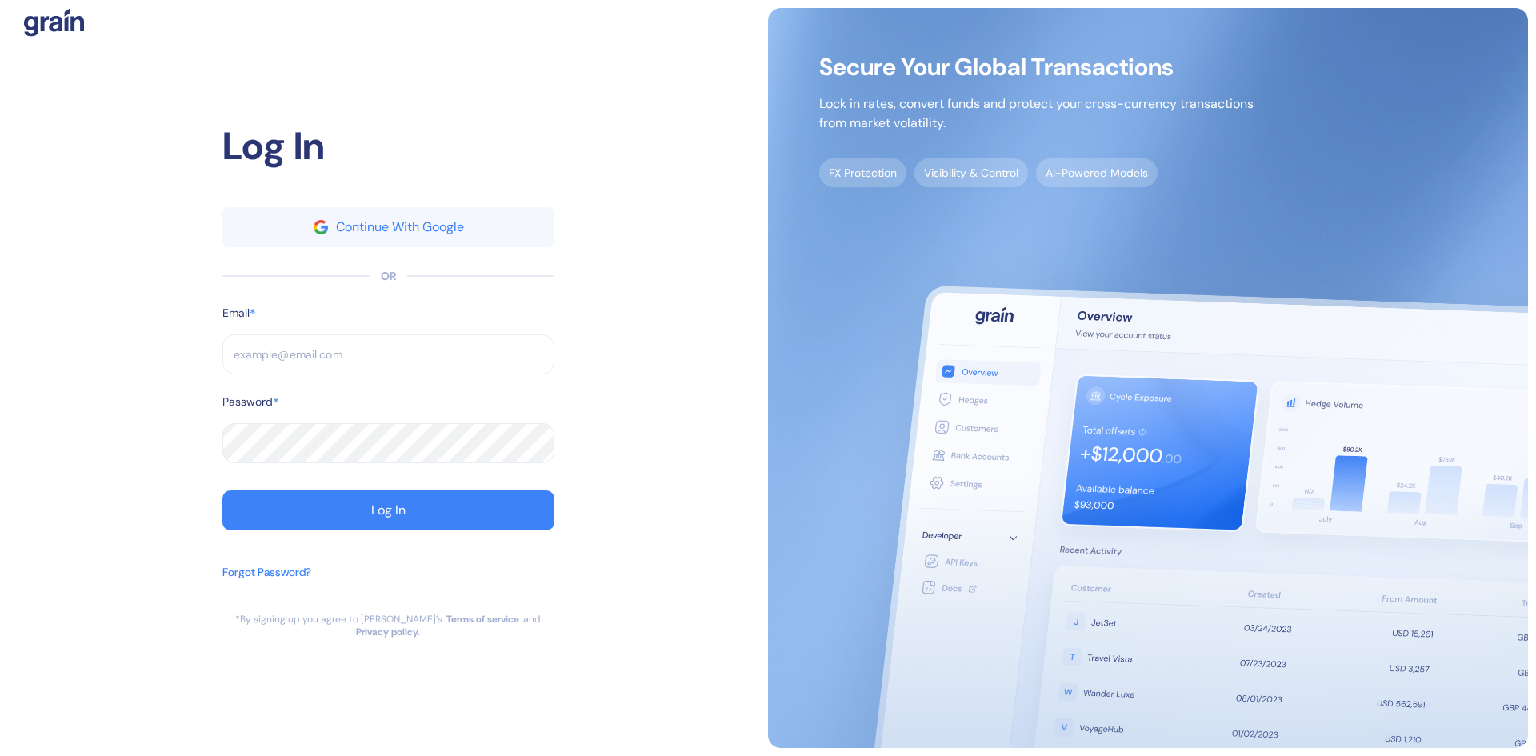 This screenshot has width=1536, height=756. Describe the element at coordinates (532, 619) in the screenshot. I see `div: and` at that location.